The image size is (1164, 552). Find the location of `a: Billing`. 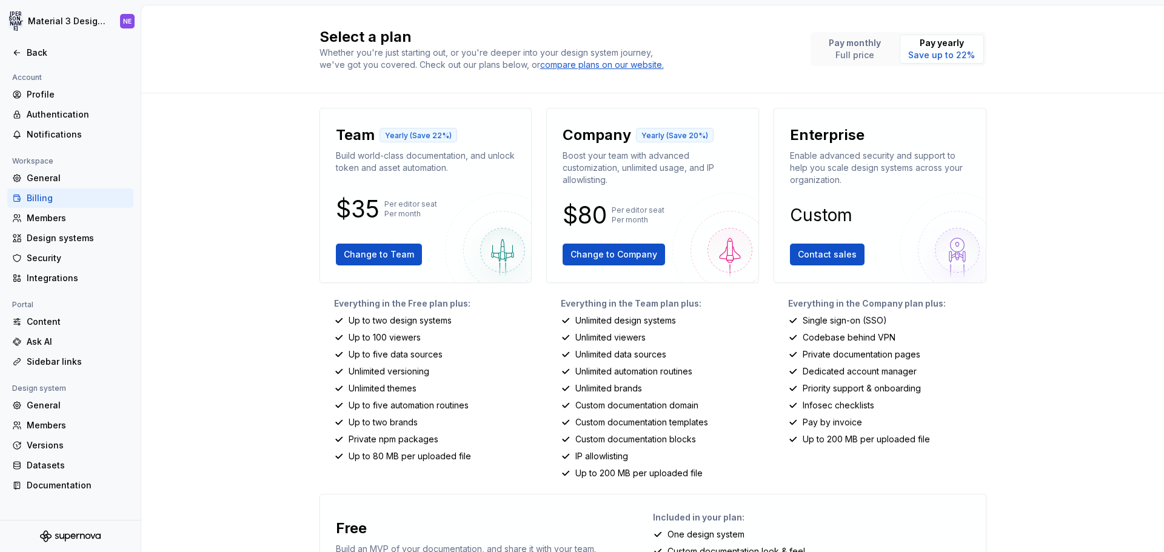

a: Billing is located at coordinates (70, 198).